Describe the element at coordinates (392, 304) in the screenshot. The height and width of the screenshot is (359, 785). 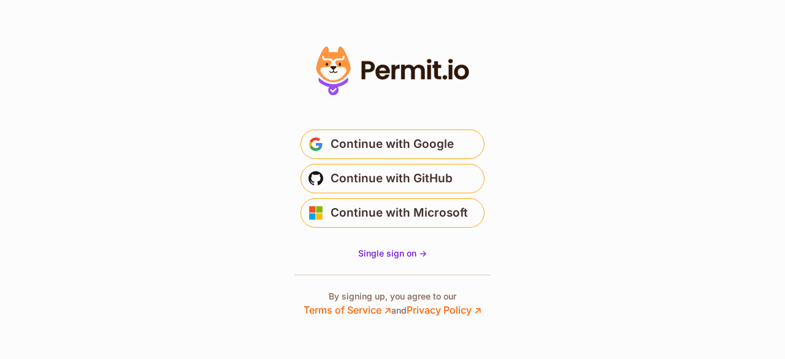
I see `p: By signing up, you agree to our and` at that location.